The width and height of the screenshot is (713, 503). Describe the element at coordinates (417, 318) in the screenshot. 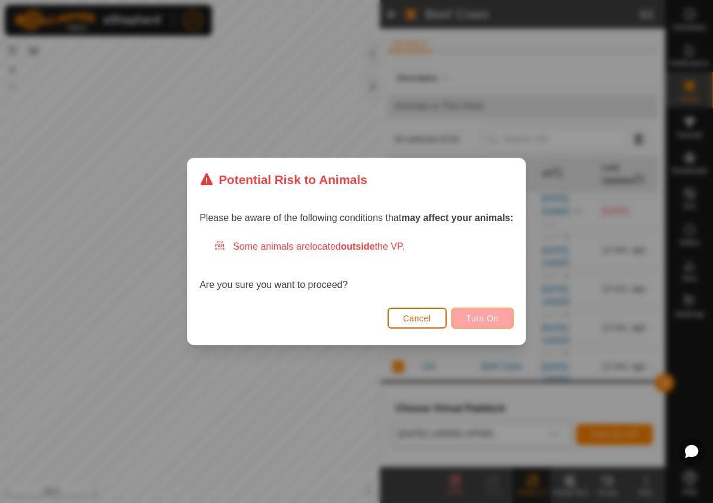

I see `span: Cancel` at that location.